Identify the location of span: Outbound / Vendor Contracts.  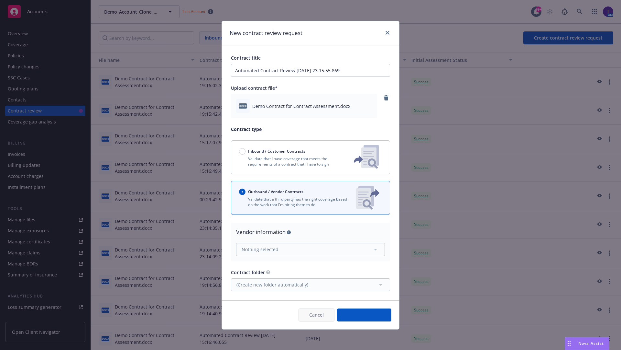
(276, 191).